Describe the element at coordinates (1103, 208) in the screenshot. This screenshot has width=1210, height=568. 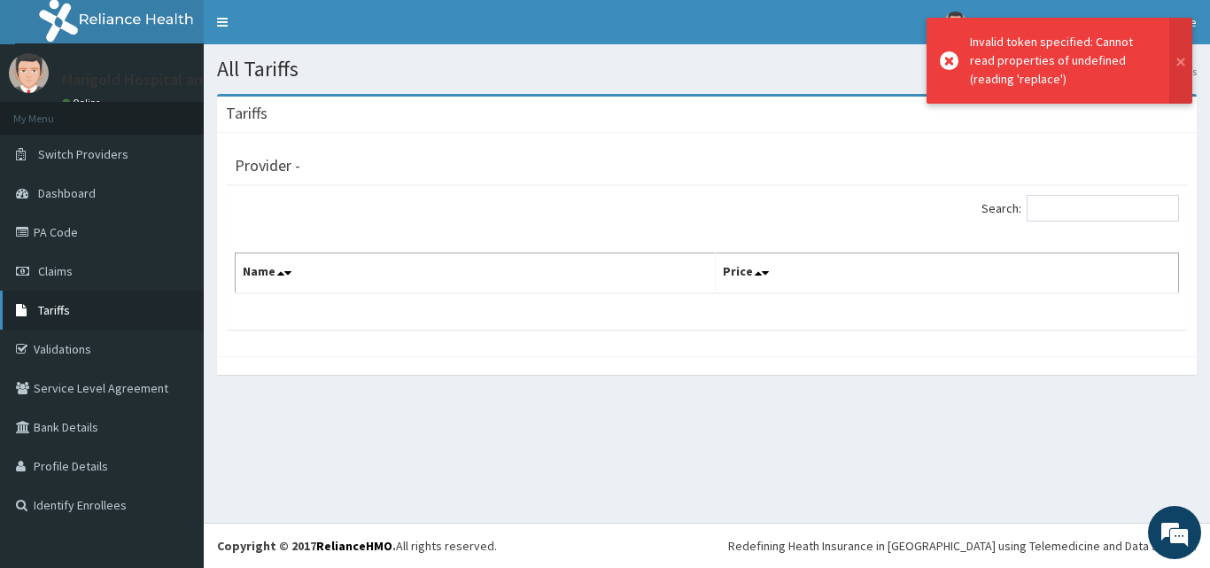
I see `input: Search:` at that location.